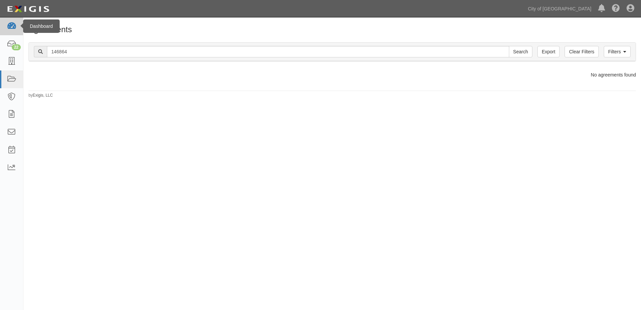 This screenshot has height=310, width=641. Describe the element at coordinates (332, 75) in the screenshot. I see `div: No agreements found` at that location.